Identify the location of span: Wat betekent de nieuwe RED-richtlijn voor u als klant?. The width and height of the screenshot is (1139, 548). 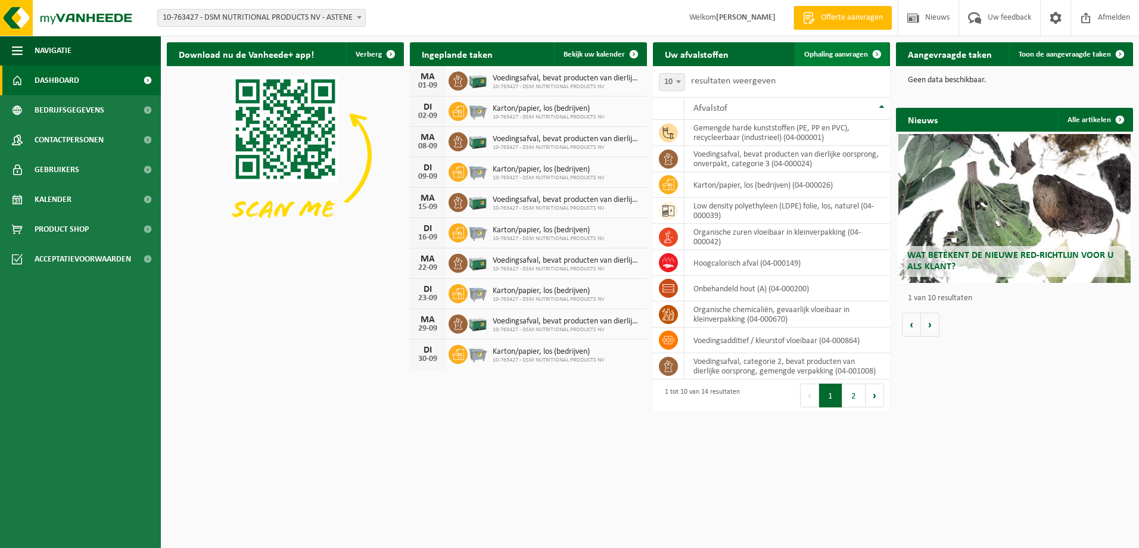
(1010, 261).